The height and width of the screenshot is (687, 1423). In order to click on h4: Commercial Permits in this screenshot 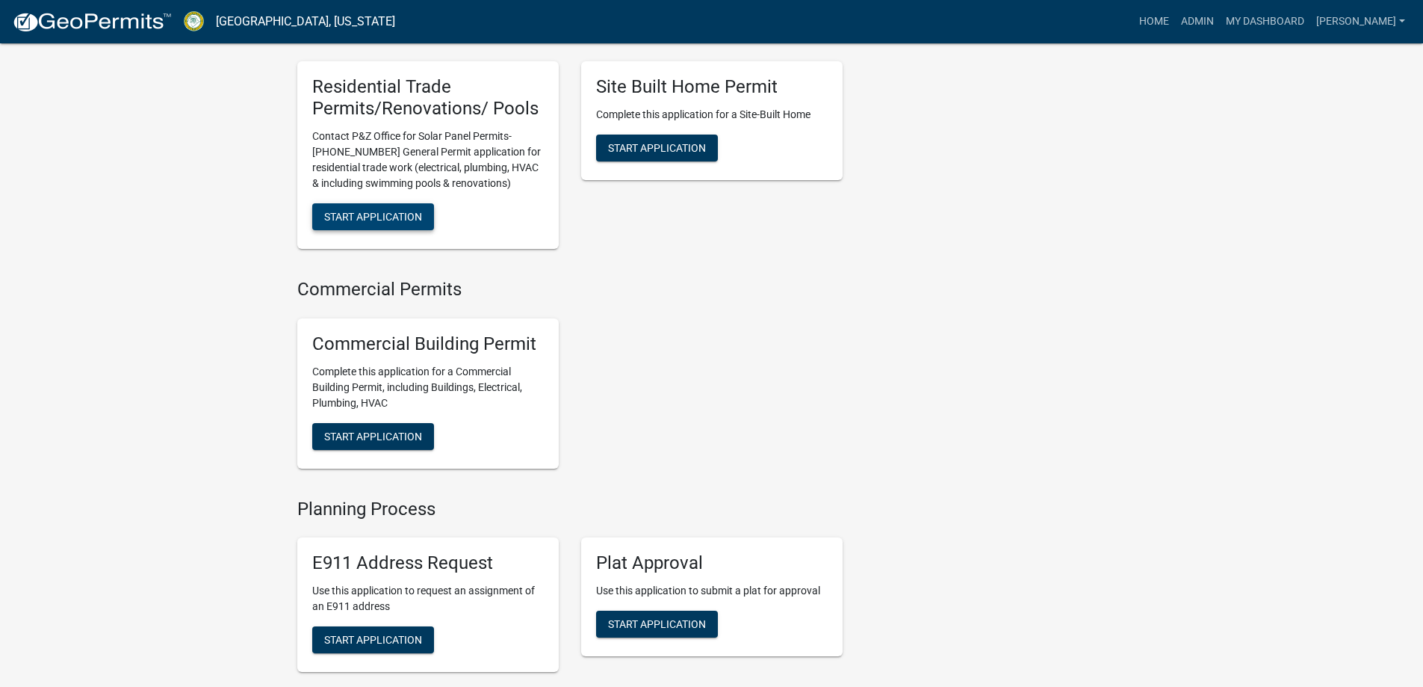, I will do `click(570, 289)`.